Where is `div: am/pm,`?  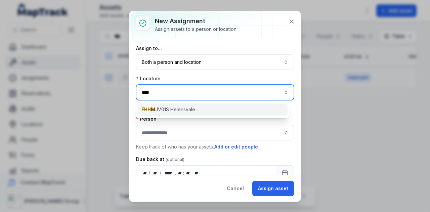
div: am/pm, is located at coordinates (196, 173).